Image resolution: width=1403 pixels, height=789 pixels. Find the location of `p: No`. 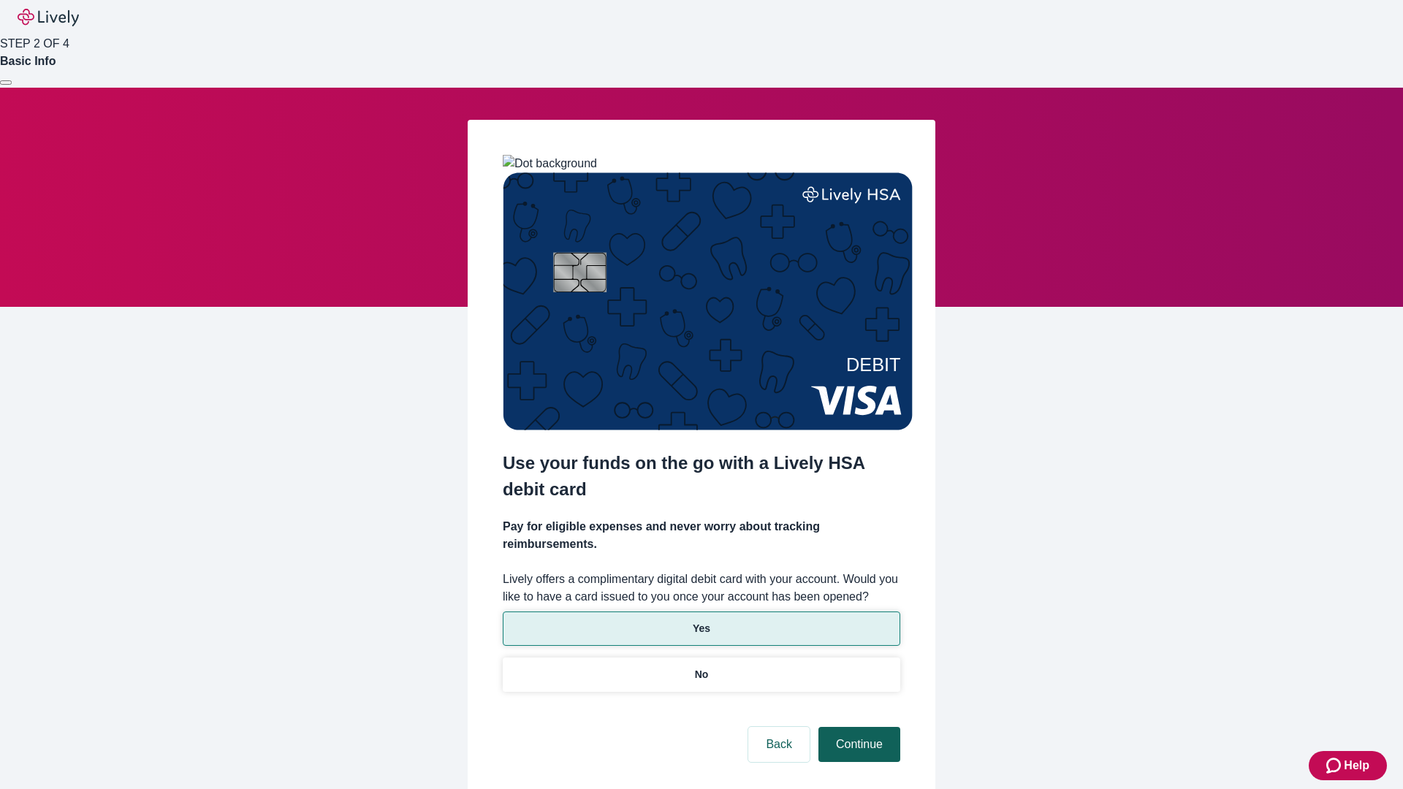

p: No is located at coordinates (701, 674).